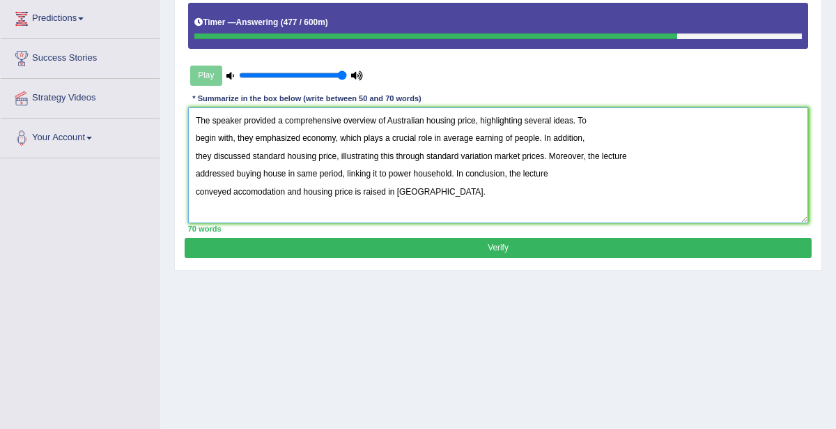 The image size is (836, 429). What do you see at coordinates (257, 22) in the screenshot?
I see `b: Answering` at bounding box center [257, 22].